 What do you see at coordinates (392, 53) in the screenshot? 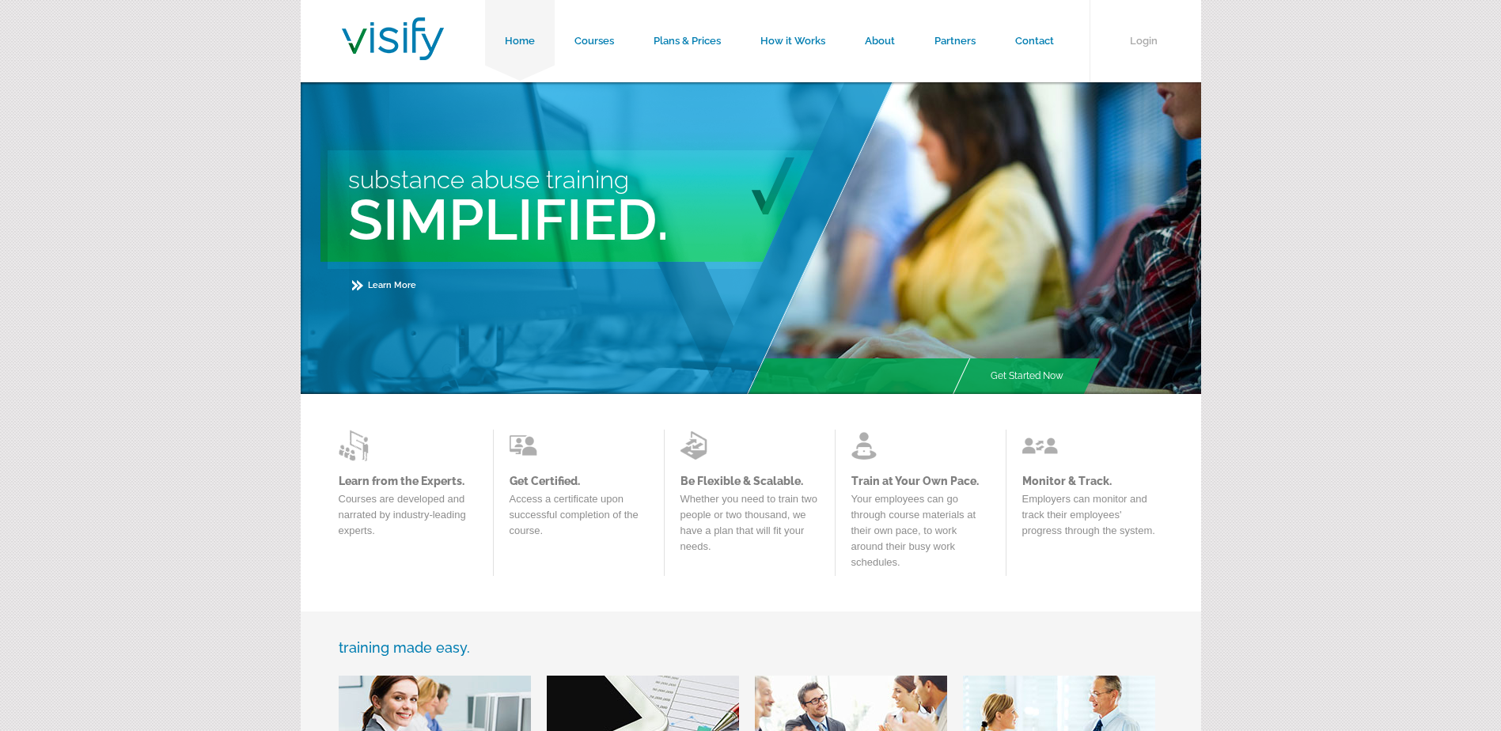
I see `a: Visify Training` at bounding box center [392, 53].